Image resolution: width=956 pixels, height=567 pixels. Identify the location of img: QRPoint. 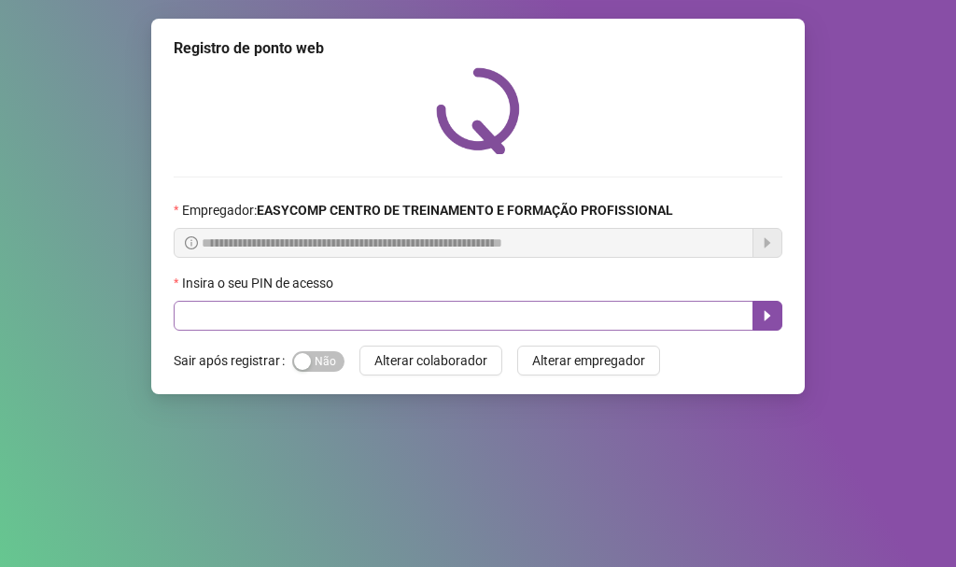
(478, 110).